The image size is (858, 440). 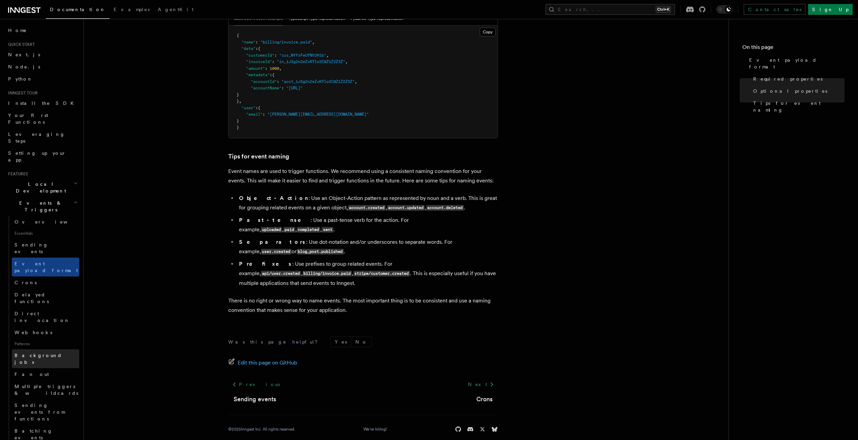 What do you see at coordinates (78, 9) in the screenshot?
I see `span: Documentation` at bounding box center [78, 9].